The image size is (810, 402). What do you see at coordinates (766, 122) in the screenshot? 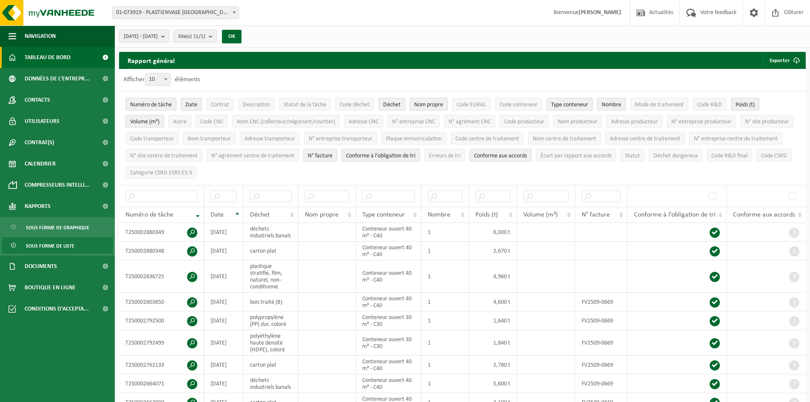
I see `span: N° site producteur` at bounding box center [766, 122].